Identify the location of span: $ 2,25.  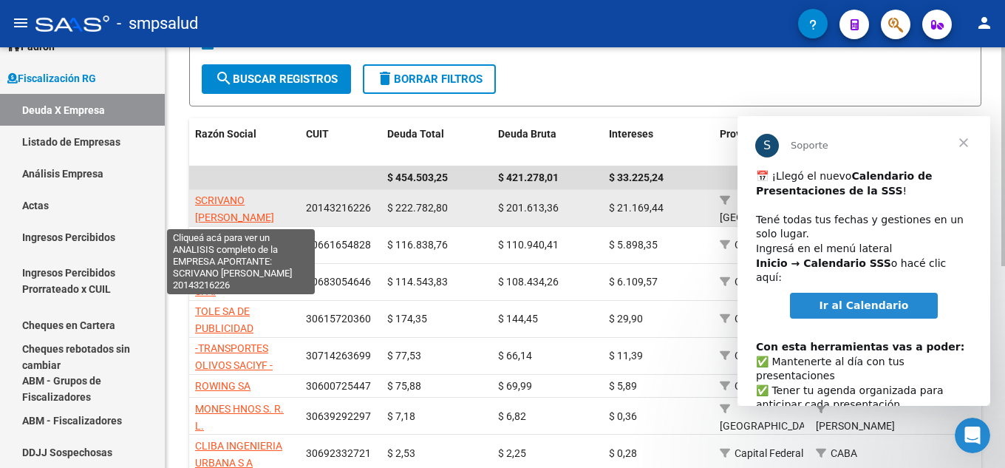
(512, 453).